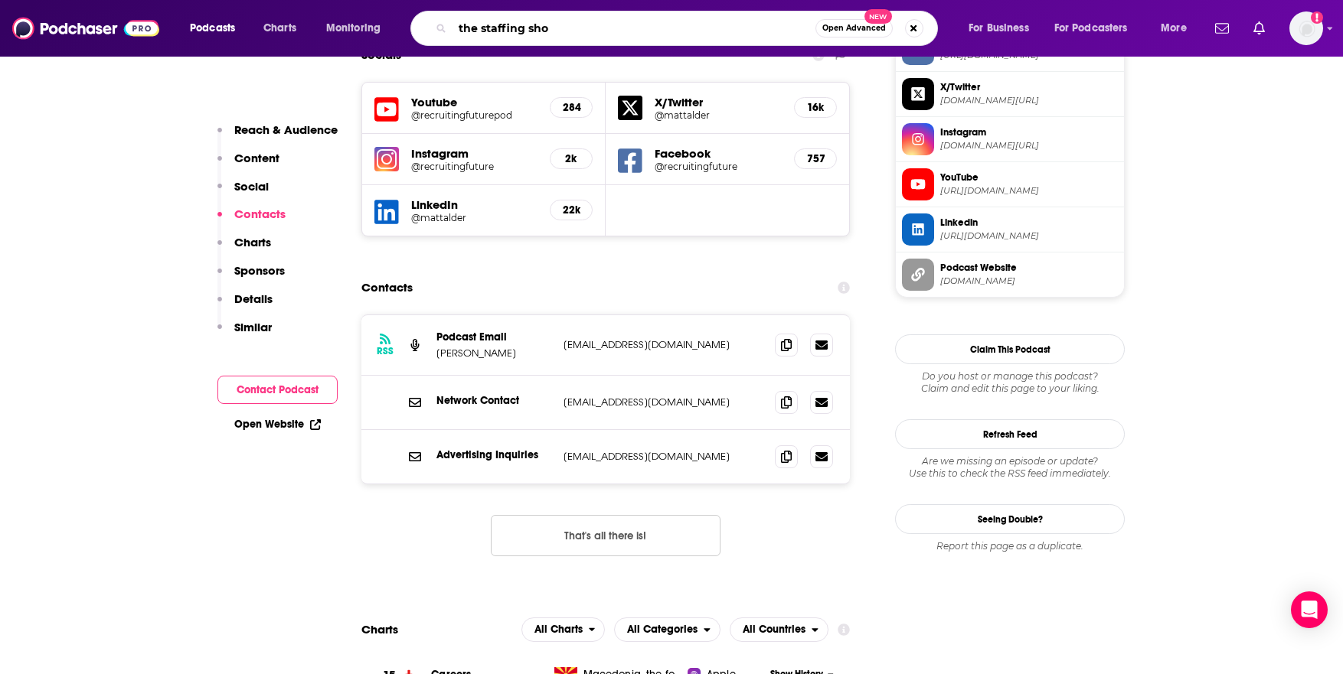  I want to click on p: Details, so click(253, 299).